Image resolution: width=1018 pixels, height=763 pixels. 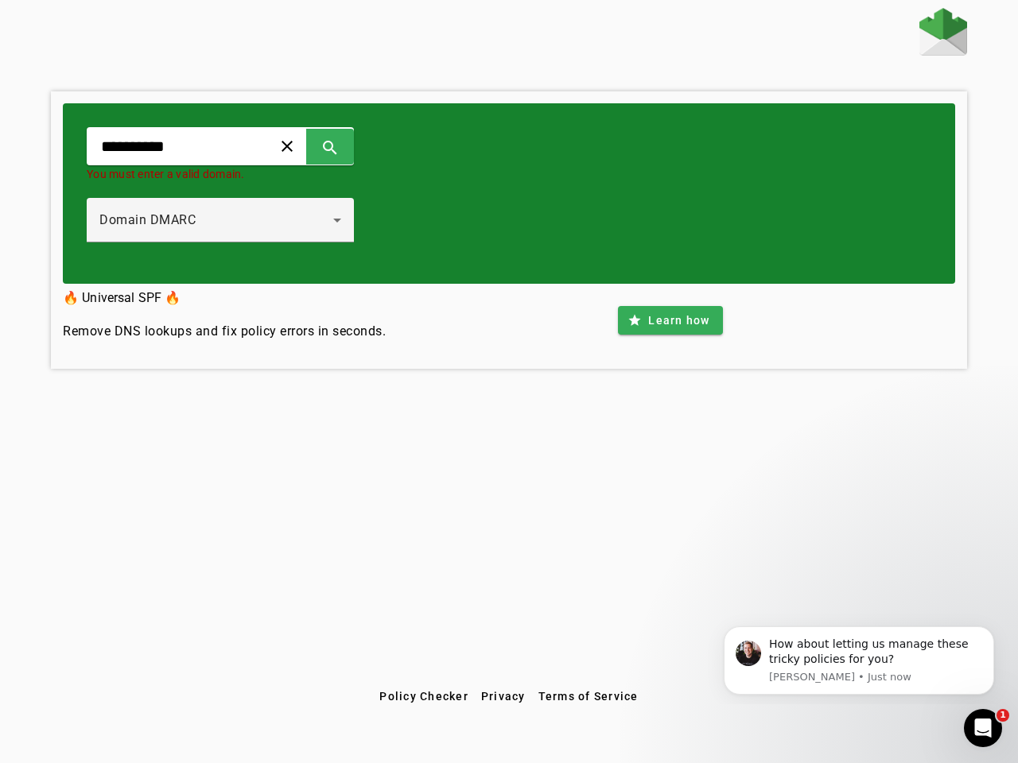 What do you see at coordinates (224, 298) in the screenshot?
I see `h3: 🔥 Universal SPF 🔥` at bounding box center [224, 298].